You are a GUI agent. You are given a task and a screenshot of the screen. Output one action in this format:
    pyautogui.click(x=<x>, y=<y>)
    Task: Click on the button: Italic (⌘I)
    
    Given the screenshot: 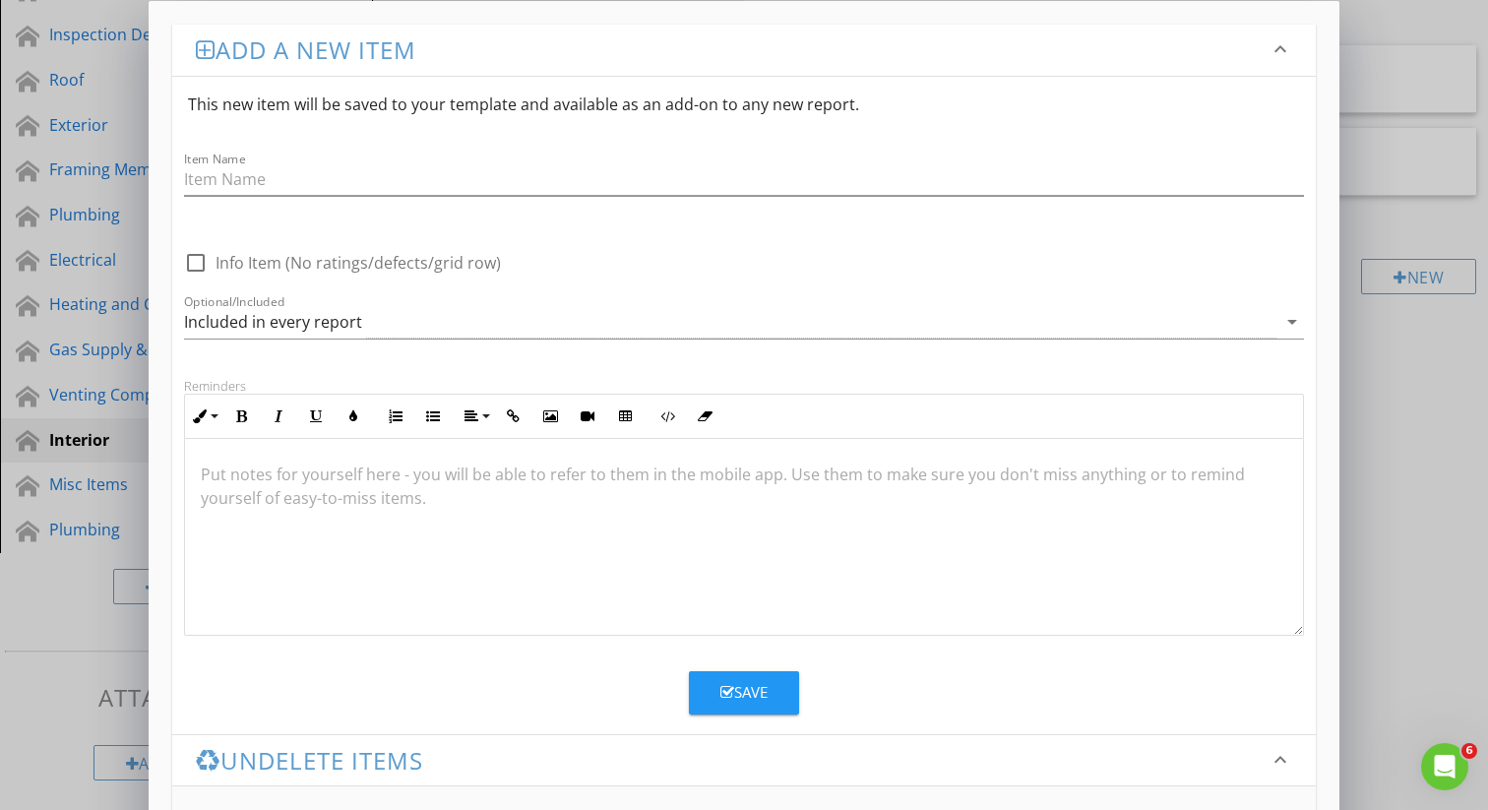 What is the action you would take?
    pyautogui.click(x=279, y=416)
    